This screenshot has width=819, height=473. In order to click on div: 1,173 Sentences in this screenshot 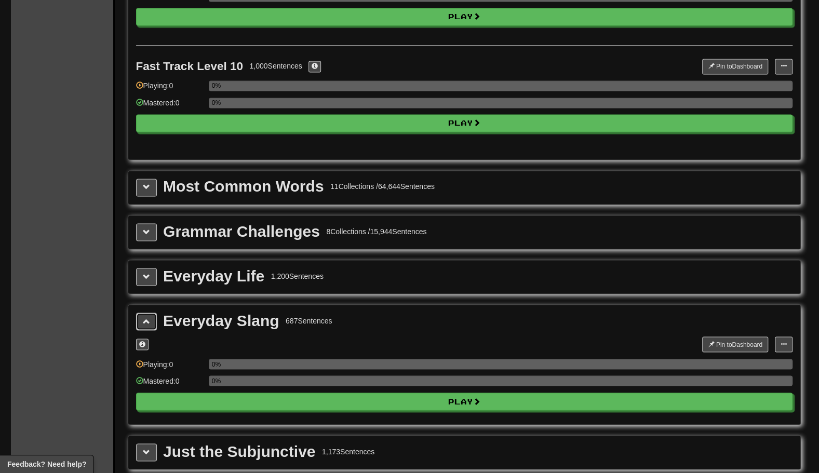, I will do `click(348, 451)`.